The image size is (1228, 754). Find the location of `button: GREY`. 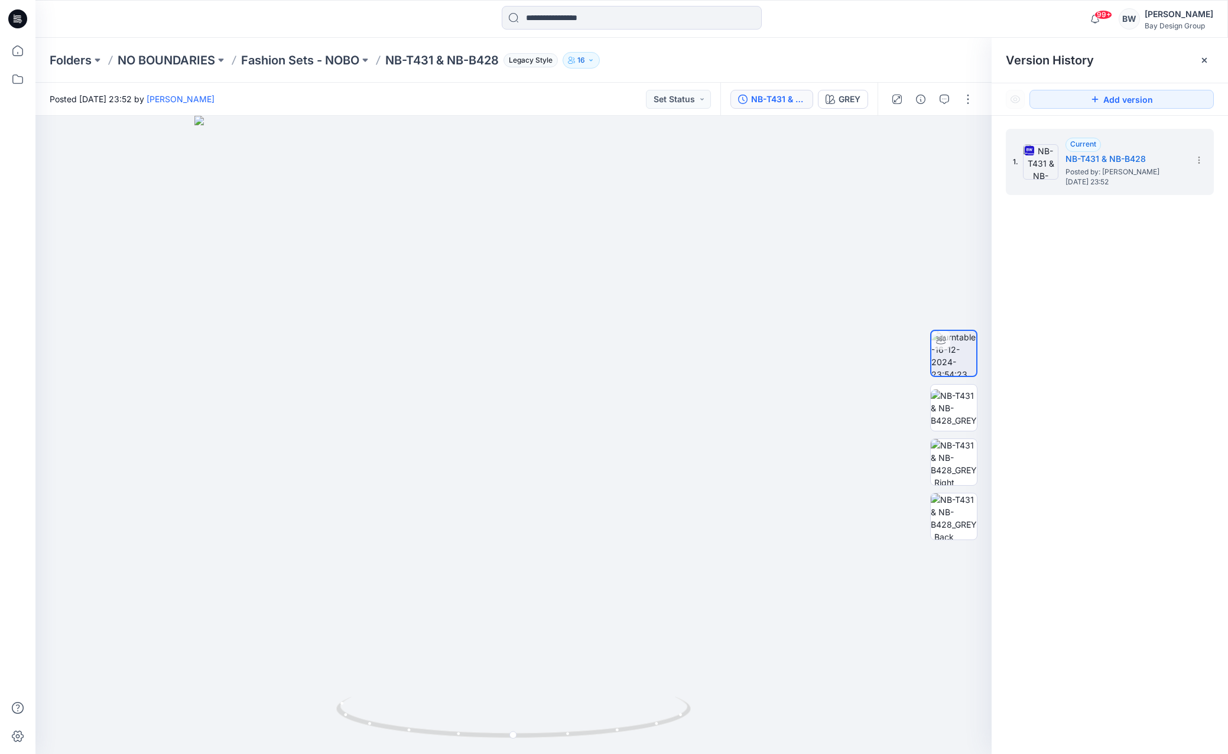

button: GREY is located at coordinates (843, 99).